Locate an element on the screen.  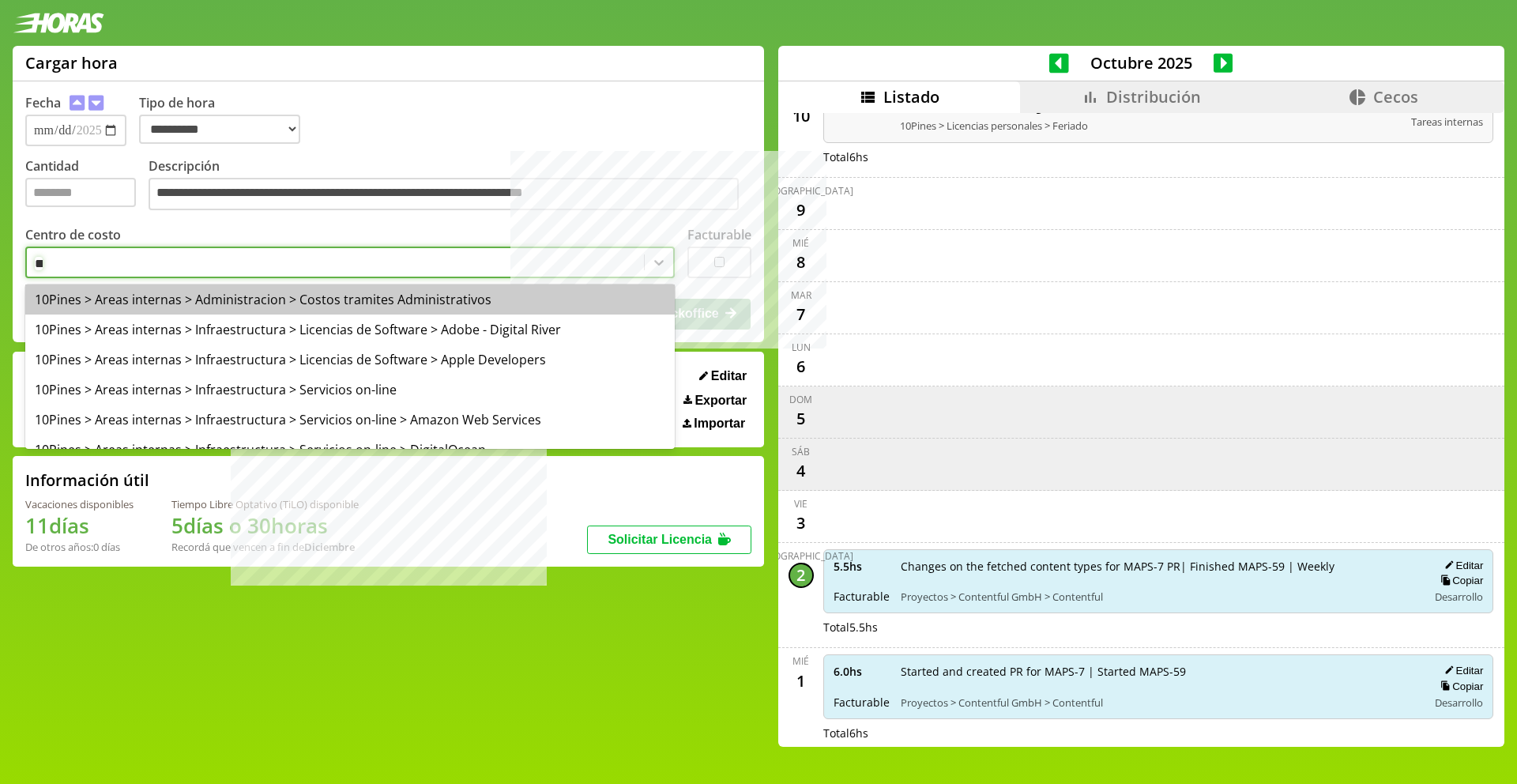
span: Cecos is located at coordinates (1396, 97).